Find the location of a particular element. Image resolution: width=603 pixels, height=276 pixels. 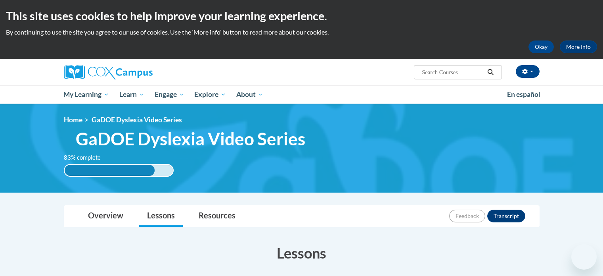

h3: Lessons is located at coordinates (302, 253).